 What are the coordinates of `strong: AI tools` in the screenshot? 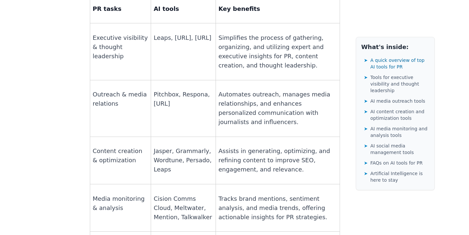 It's located at (166, 9).